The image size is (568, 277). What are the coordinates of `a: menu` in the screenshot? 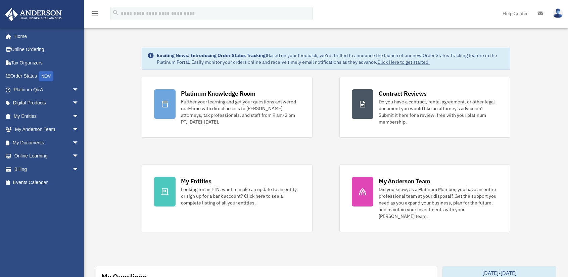 It's located at (95, 14).